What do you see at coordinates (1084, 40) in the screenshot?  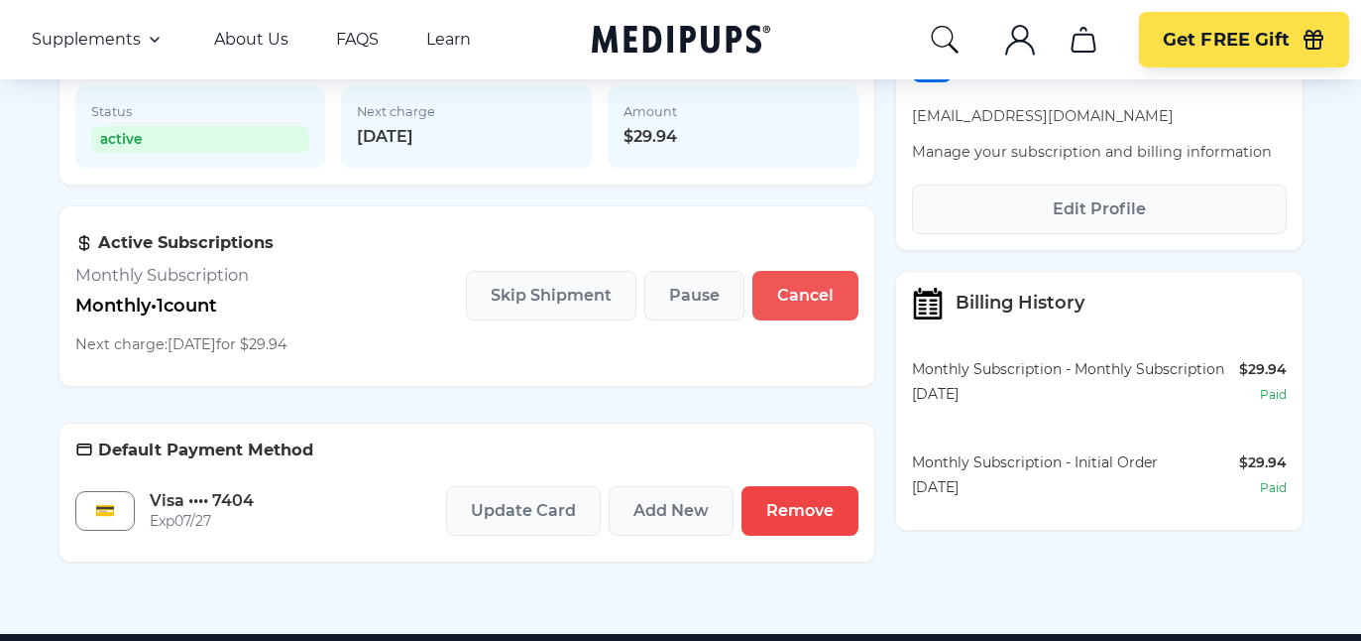 I see `button: cart` at bounding box center [1084, 40].